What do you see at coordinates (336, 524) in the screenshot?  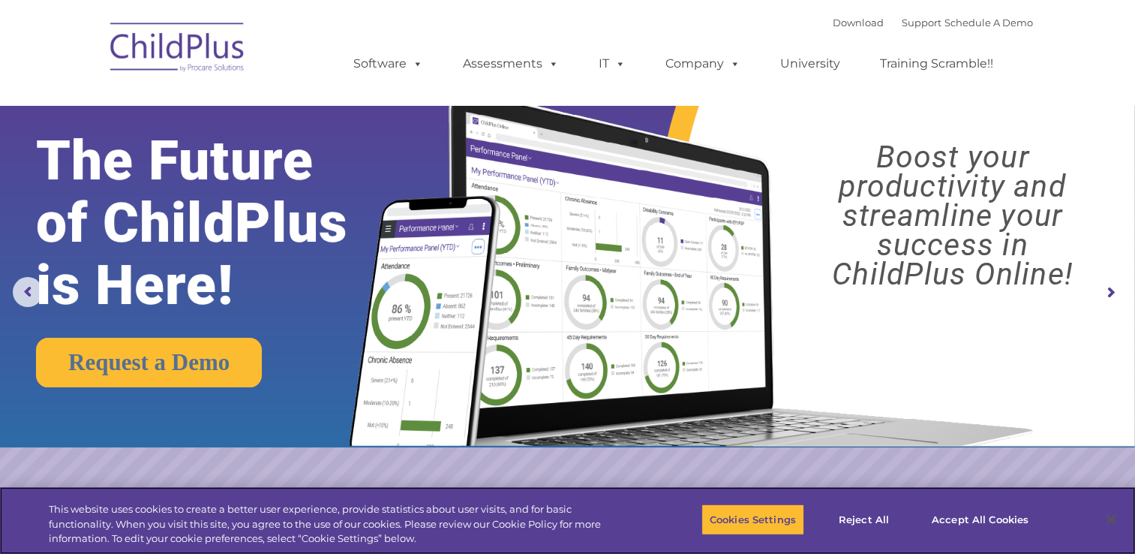 I see `div: This website uses cookies to create a better user experience, provide statistics about user visit...` at bounding box center [336, 524].